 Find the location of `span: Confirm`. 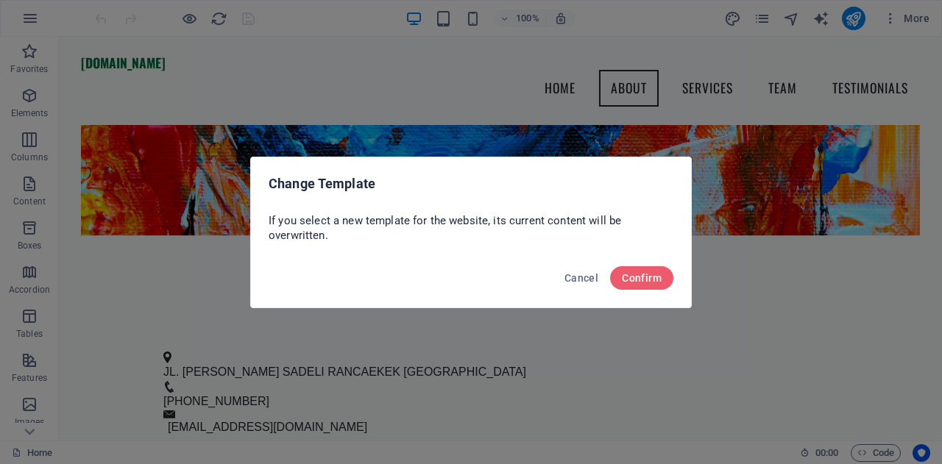

span: Confirm is located at coordinates (642, 278).